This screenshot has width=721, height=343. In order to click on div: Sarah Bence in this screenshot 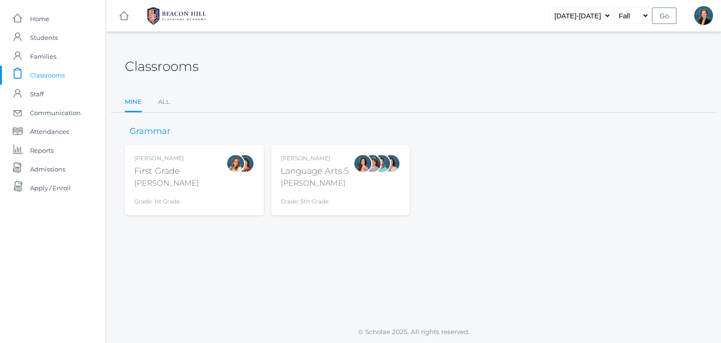, I will do `click(372, 163)`.